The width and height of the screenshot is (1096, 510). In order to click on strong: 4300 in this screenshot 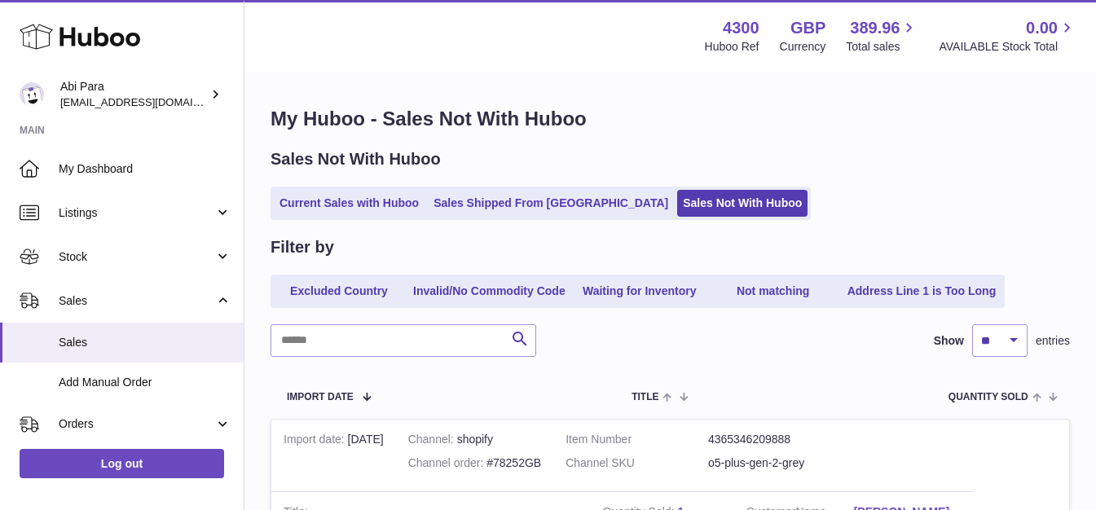, I will do `click(740, 28)`.